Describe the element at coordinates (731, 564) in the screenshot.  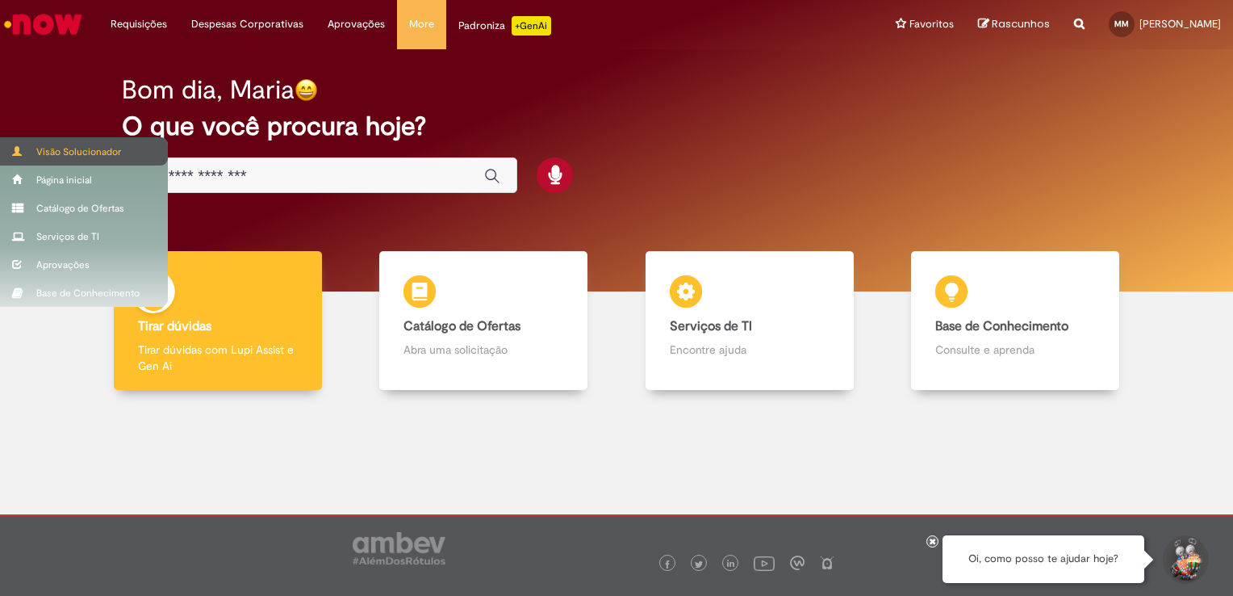
I see `img: logo_footer_linkedin.png` at that location.